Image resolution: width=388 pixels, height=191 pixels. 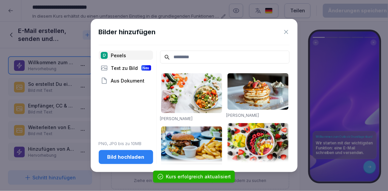 What do you see at coordinates (126, 81) in the screenshot?
I see `div: Aus Dokument` at bounding box center [126, 81].